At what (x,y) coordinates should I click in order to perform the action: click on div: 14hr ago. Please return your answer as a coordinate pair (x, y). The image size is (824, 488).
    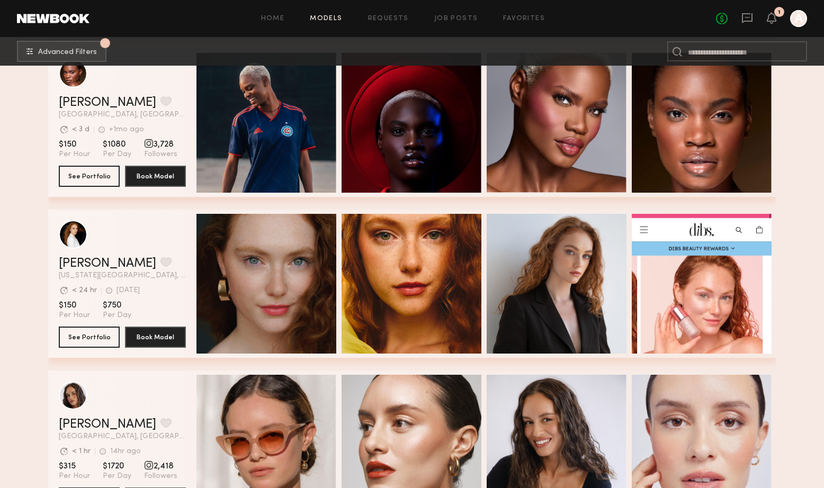
    Looking at the image, I should click on (126, 452).